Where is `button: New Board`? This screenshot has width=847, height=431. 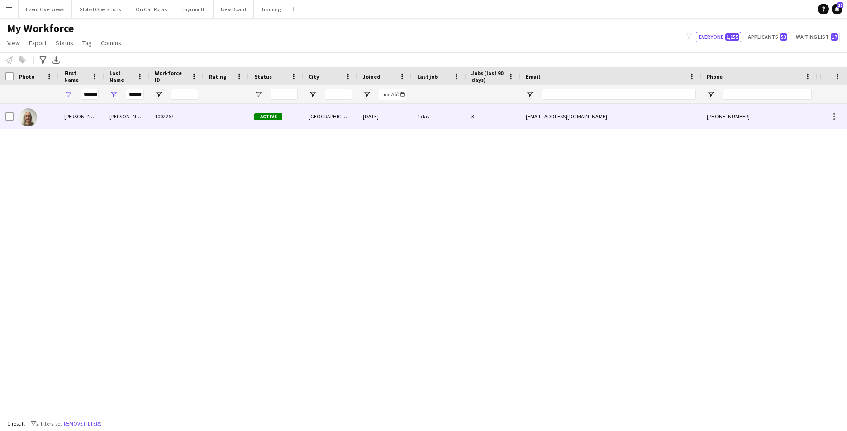 button: New Board is located at coordinates (233, 9).